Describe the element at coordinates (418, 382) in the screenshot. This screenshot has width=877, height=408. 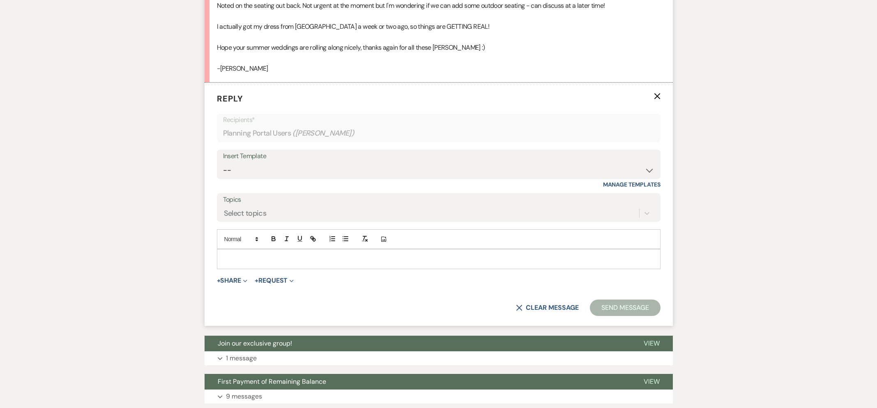
I see `button: First Payment of Remaining Balance` at that location.